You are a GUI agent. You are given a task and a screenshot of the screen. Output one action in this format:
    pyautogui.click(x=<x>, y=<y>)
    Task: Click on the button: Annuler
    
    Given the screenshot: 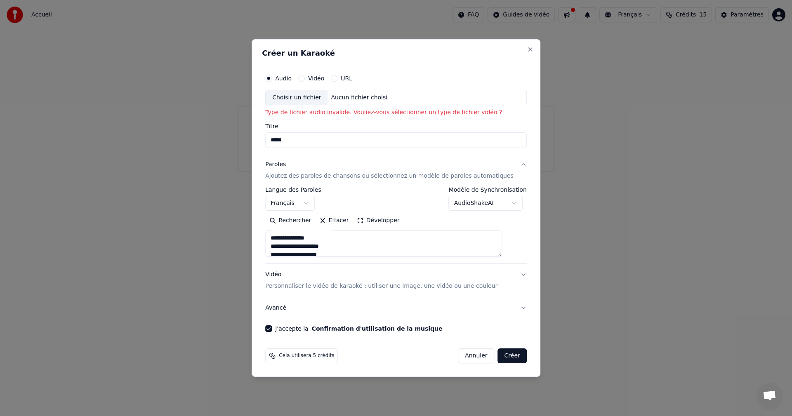 What is the action you would take?
    pyautogui.click(x=476, y=356)
    